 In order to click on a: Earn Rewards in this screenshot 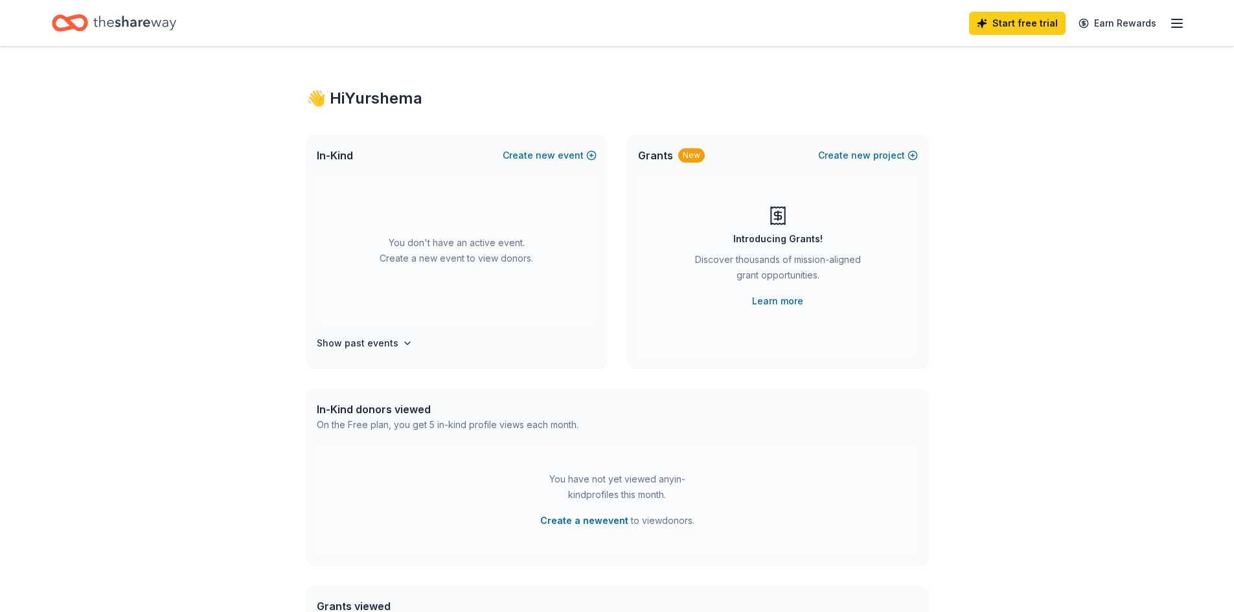, I will do `click(1117, 23)`.